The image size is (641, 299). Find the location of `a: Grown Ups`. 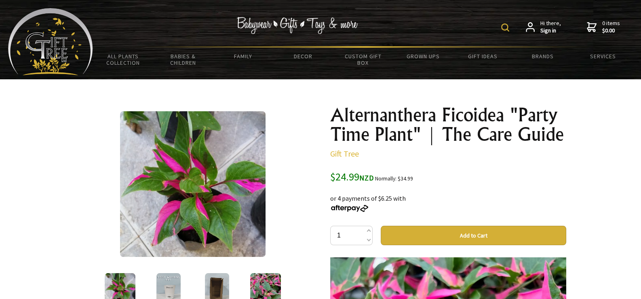

a: Grown Ups is located at coordinates (423, 56).